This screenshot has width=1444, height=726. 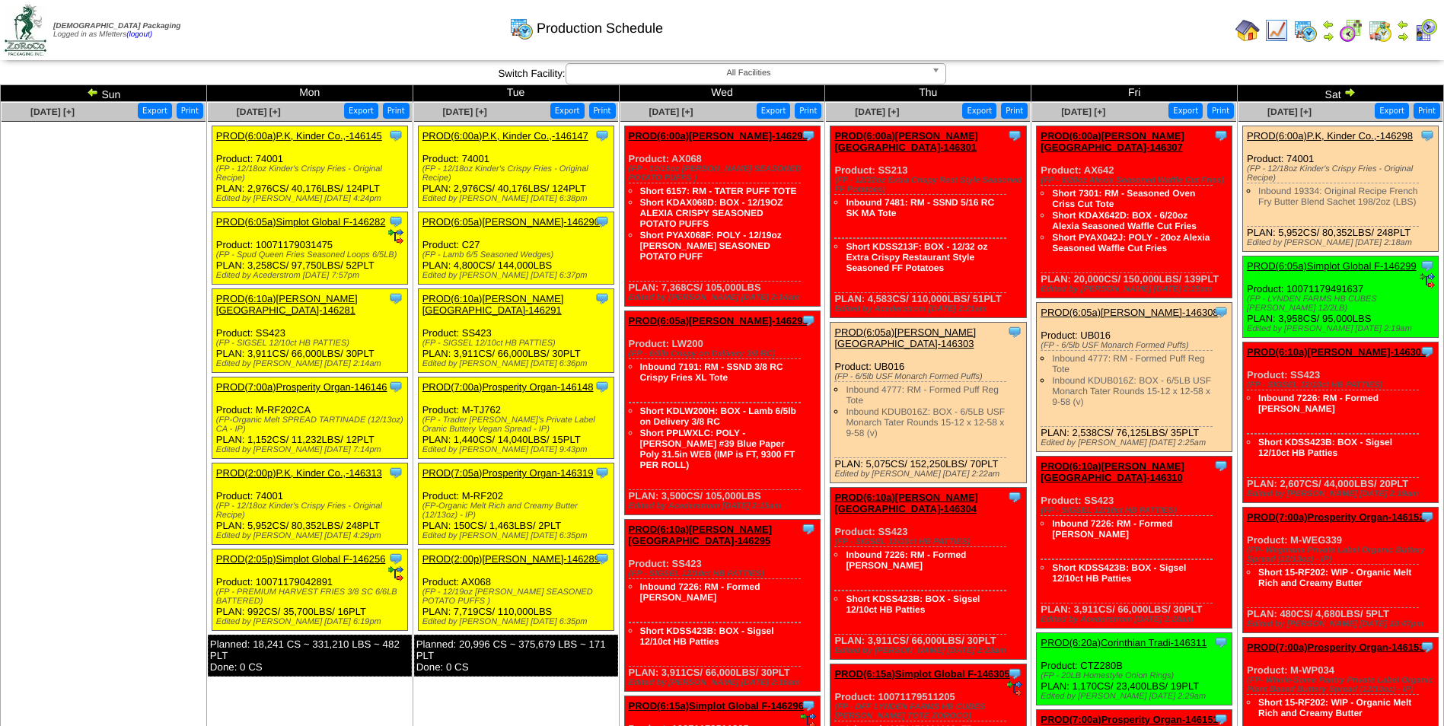 I want to click on a: PROD(7:00a)Prosperity Organ-146152, so click(x=1335, y=517).